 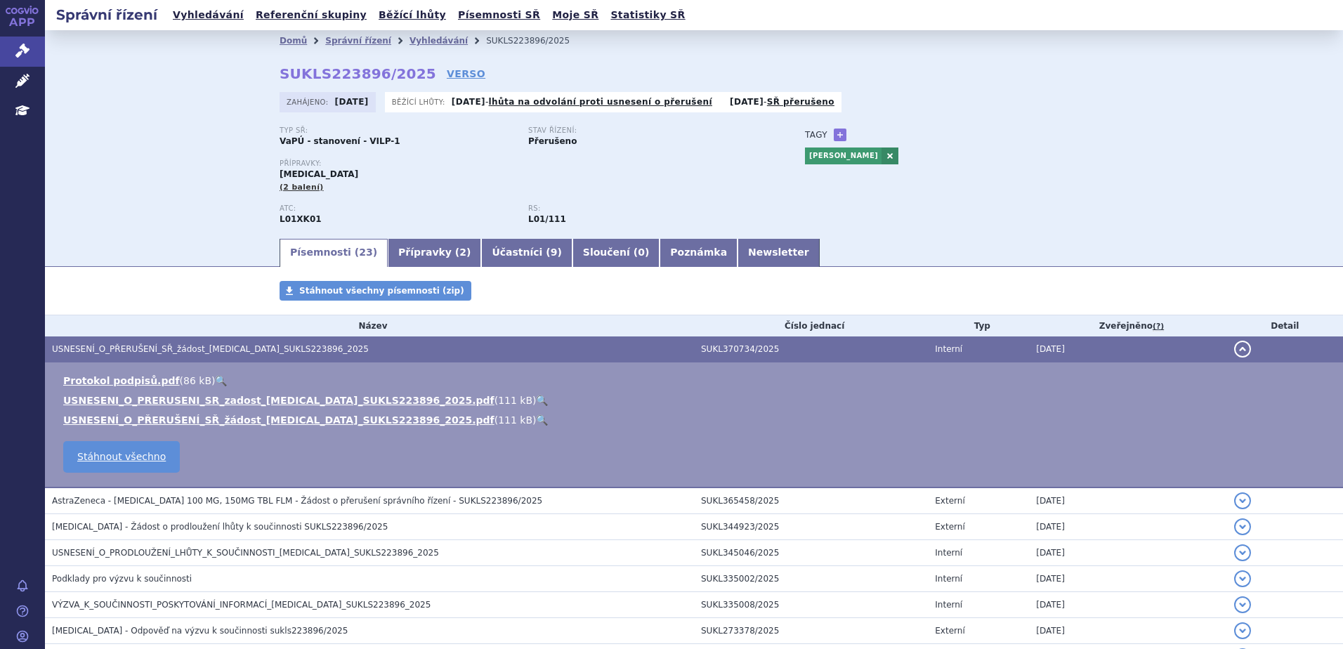 I want to click on span: Stáhnout všechny písemnosti (zip), so click(x=382, y=291).